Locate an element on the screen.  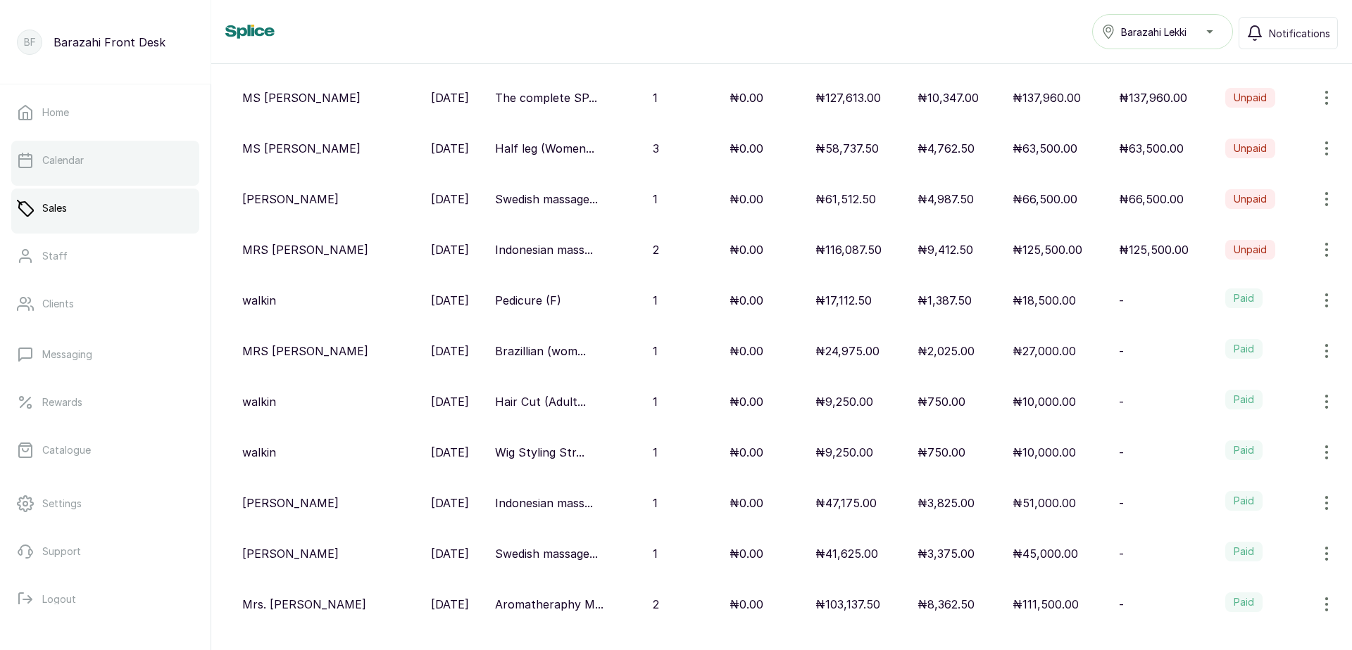
p: ₦4,987.50 is located at coordinates (945, 199).